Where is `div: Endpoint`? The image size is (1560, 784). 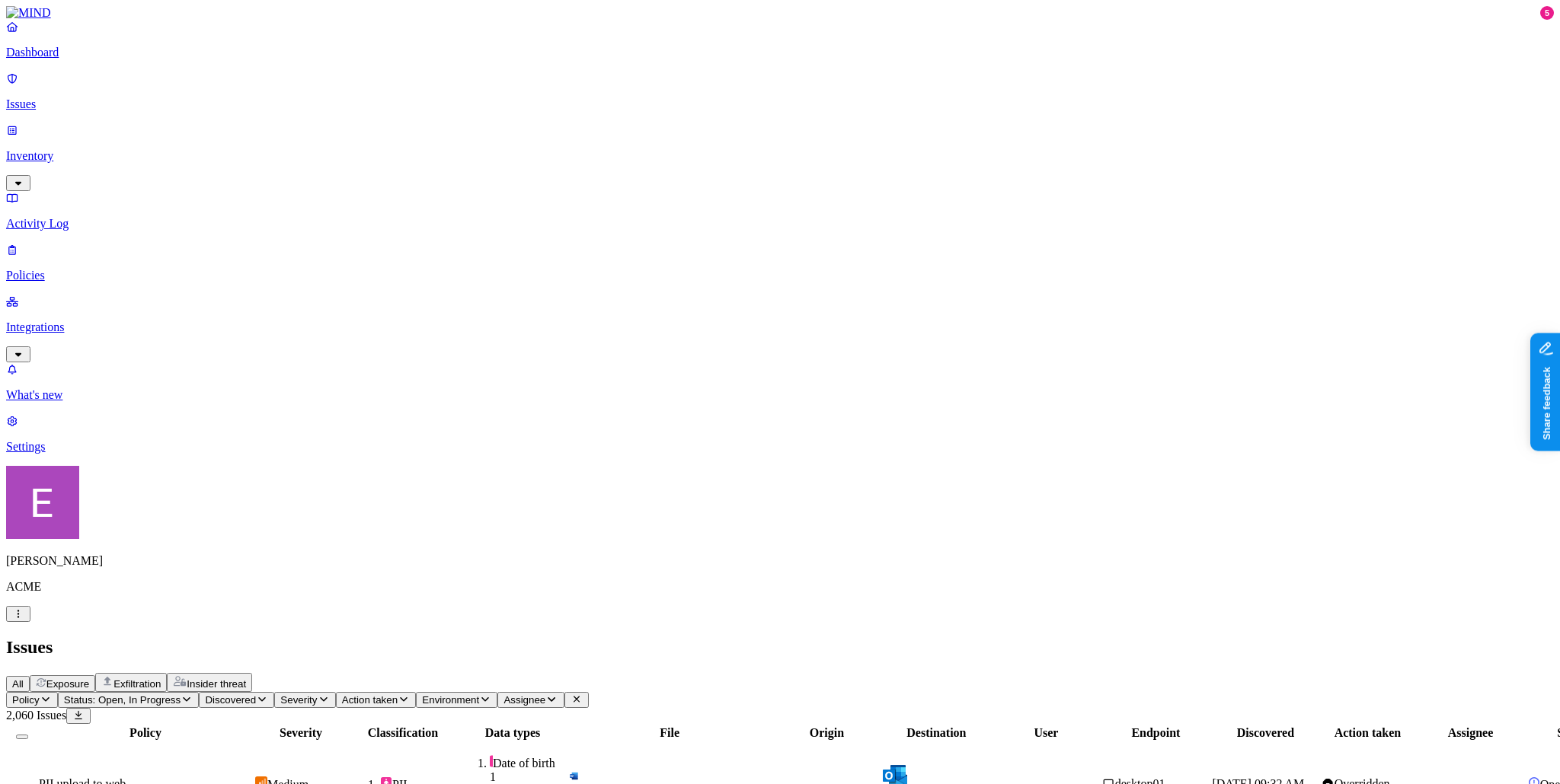 div: Endpoint is located at coordinates (1156, 733).